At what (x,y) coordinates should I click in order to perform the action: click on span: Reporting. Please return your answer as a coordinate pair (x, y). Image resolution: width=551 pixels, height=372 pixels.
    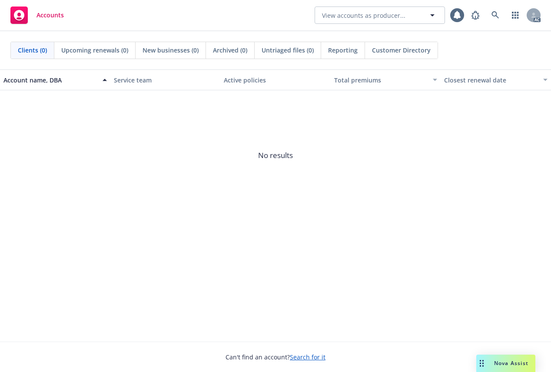
    Looking at the image, I should click on (343, 50).